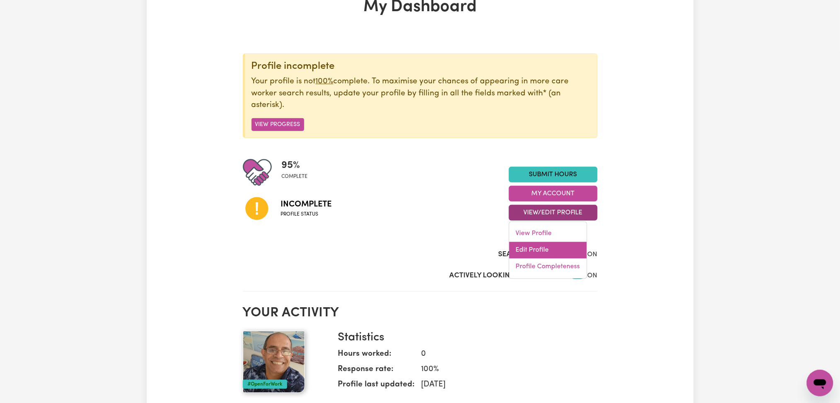 The width and height of the screenshot is (840, 403). Describe the element at coordinates (324, 81) in the screenshot. I see `u: 100%` at that location.